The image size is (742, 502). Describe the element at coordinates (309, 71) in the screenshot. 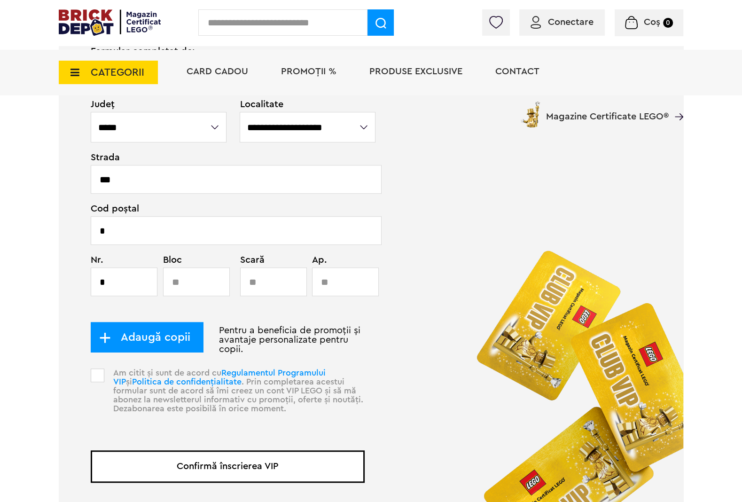

I see `span: PROMOȚII %` at that location.